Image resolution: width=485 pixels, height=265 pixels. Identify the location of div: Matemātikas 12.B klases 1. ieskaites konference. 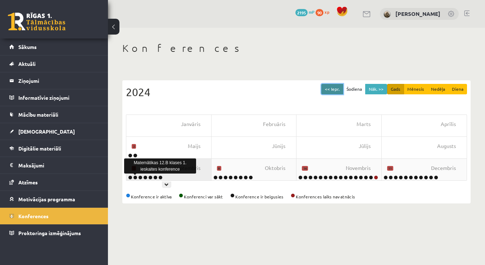
(160, 166).